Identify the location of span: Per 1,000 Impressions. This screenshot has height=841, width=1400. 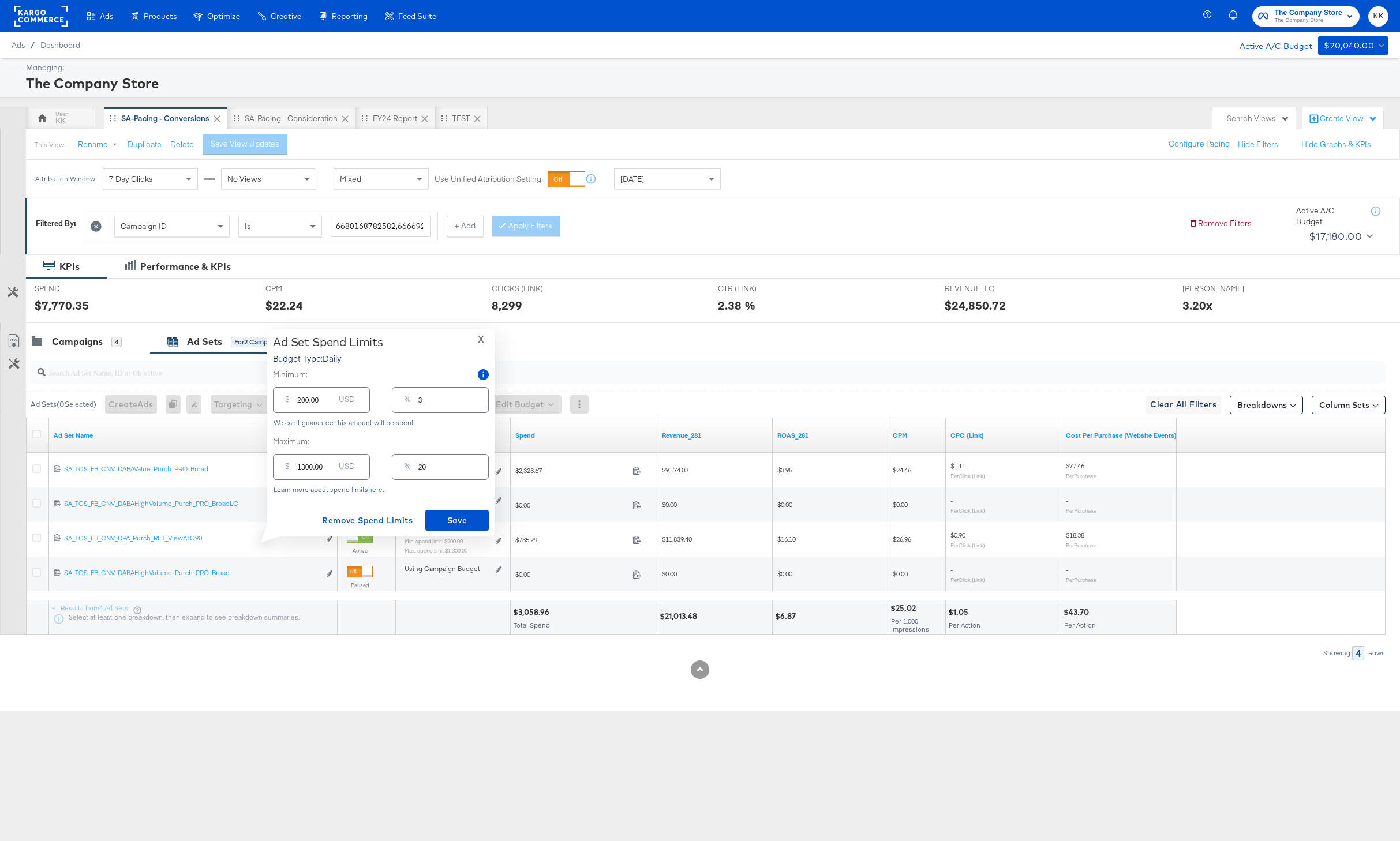
(910, 625).